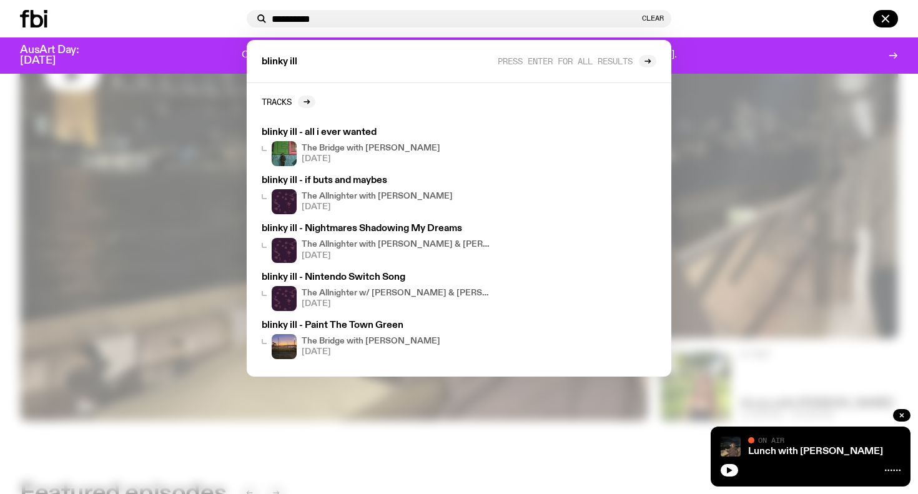 Image resolution: width=918 pixels, height=494 pixels. Describe the element at coordinates (289, 102) in the screenshot. I see `a: Tracks` at that location.